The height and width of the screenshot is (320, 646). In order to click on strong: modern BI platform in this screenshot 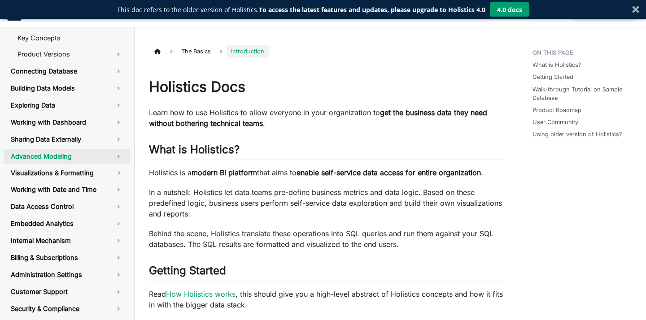, I will do `click(224, 173)`.